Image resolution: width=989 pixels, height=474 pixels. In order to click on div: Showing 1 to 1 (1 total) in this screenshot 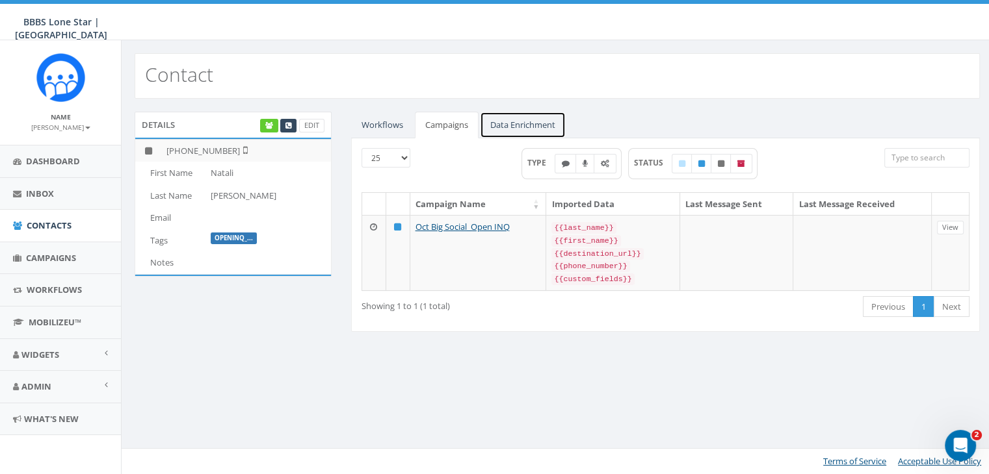, I will do `click(482, 304)`.